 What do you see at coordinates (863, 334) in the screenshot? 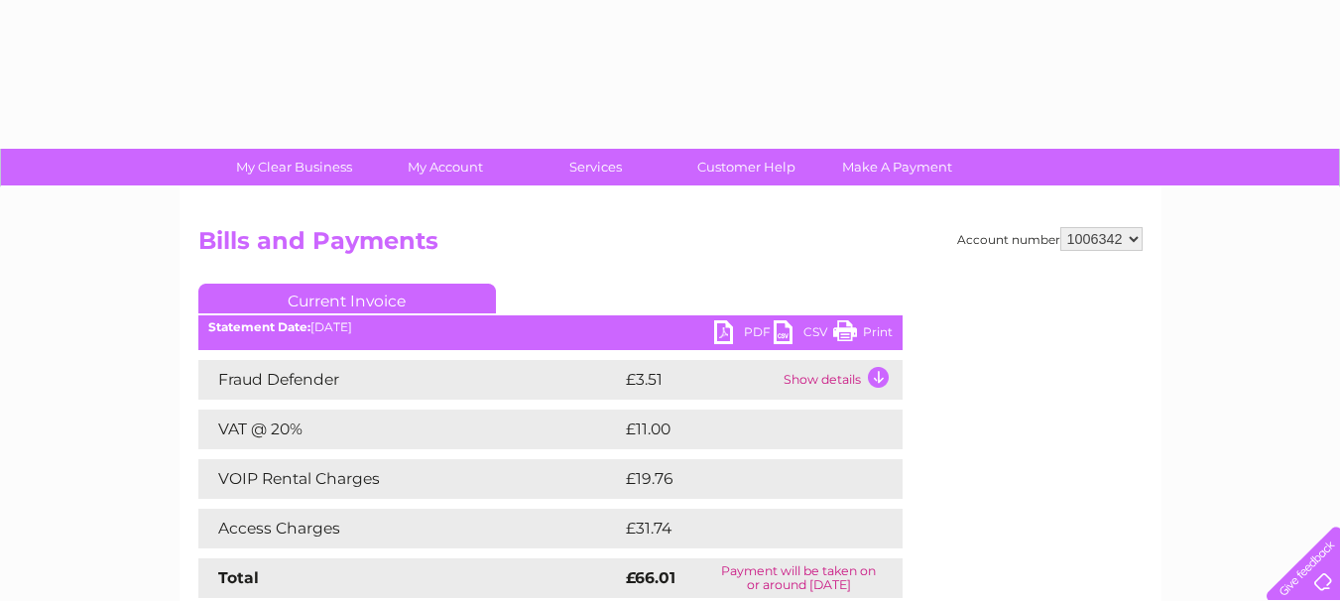
I see `a: Print` at bounding box center [863, 334].